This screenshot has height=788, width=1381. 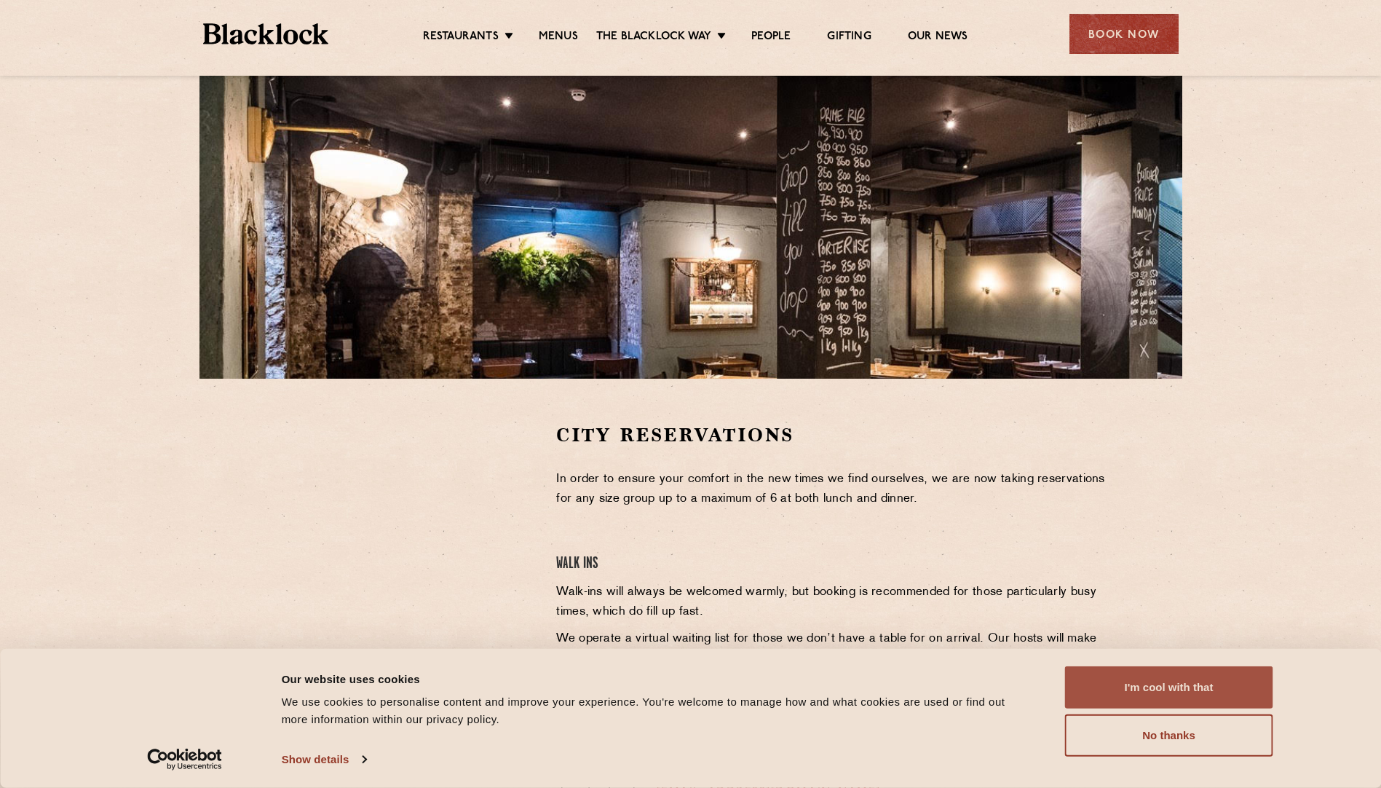 What do you see at coordinates (1169, 735) in the screenshot?
I see `button: No thanks` at bounding box center [1169, 735].